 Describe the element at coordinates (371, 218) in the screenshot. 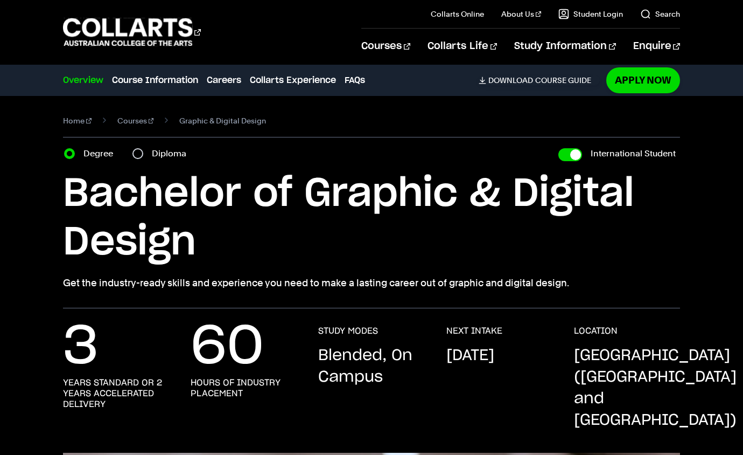

I see `h1: Bachelor of Graphic & Digital Design` at that location.